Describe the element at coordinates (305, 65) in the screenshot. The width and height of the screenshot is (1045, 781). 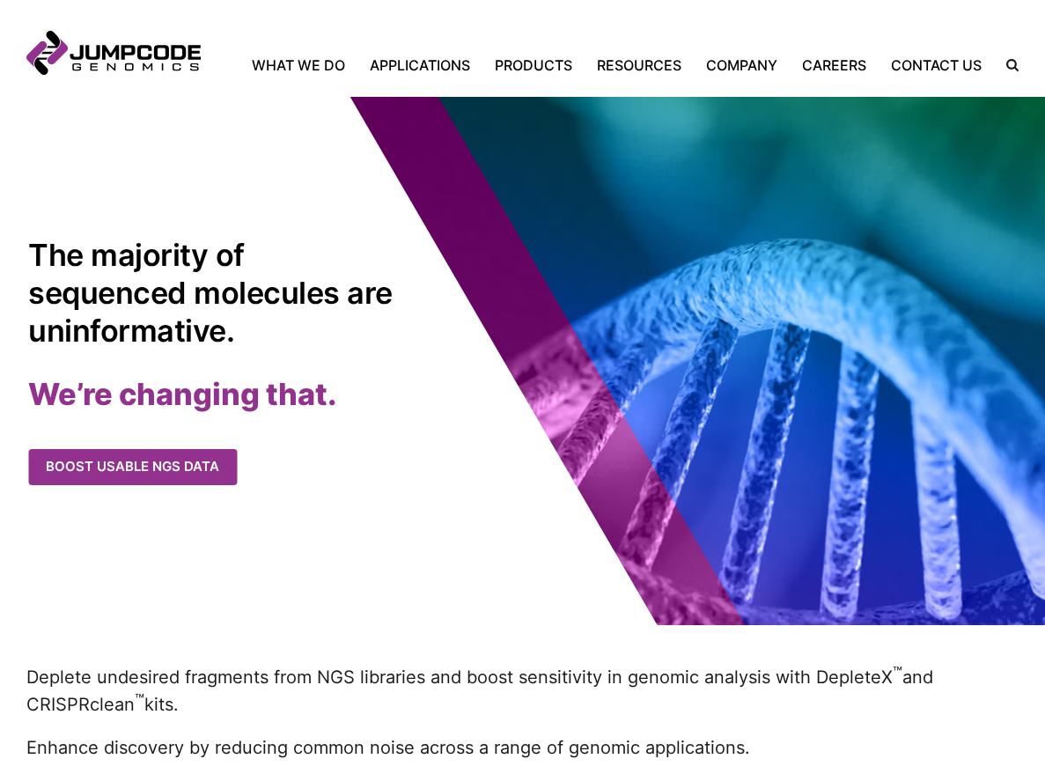
I see `a: What We Do` at that location.